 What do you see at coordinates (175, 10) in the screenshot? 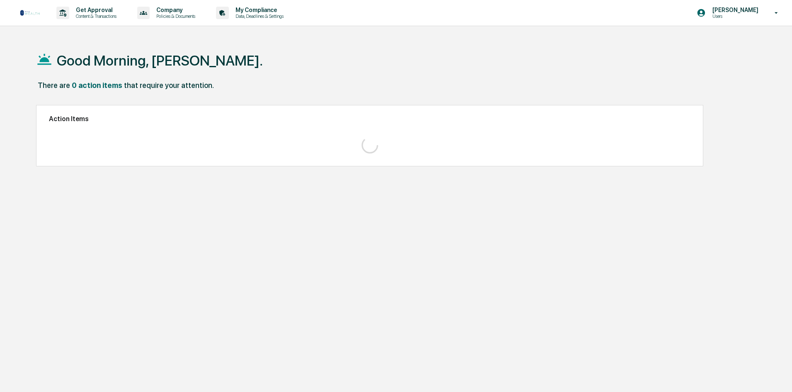
I see `p: Company` at bounding box center [175, 10].